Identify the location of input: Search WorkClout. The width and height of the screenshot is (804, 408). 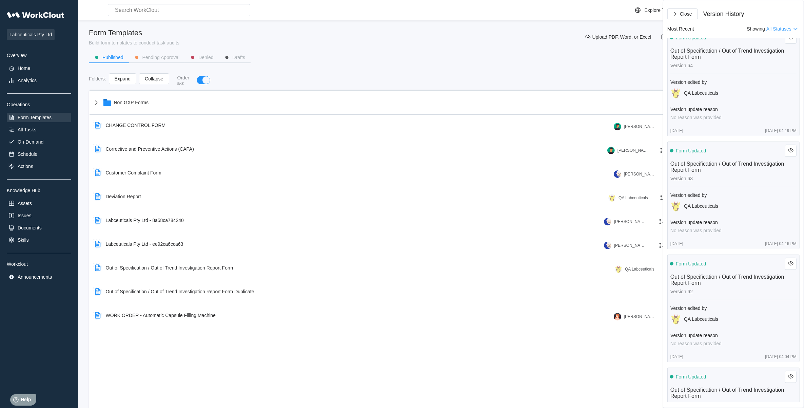
(179, 10).